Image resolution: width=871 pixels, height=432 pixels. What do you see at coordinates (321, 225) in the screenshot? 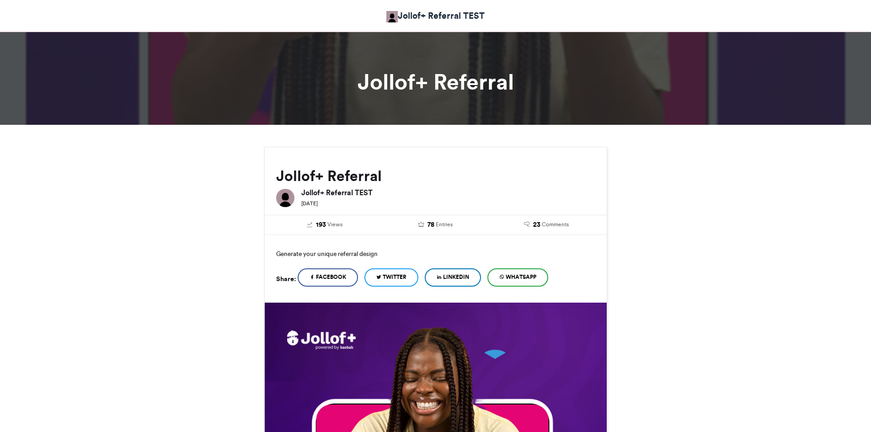
I see `span: 193` at bounding box center [321, 225].